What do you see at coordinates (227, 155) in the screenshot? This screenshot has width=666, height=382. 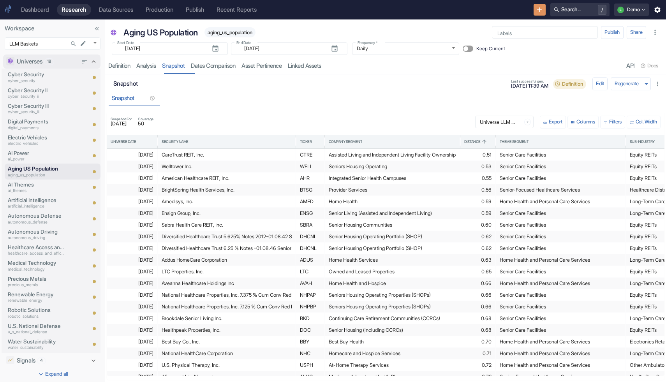 I see `div: CareTrust REIT, Inc.` at bounding box center [227, 155].